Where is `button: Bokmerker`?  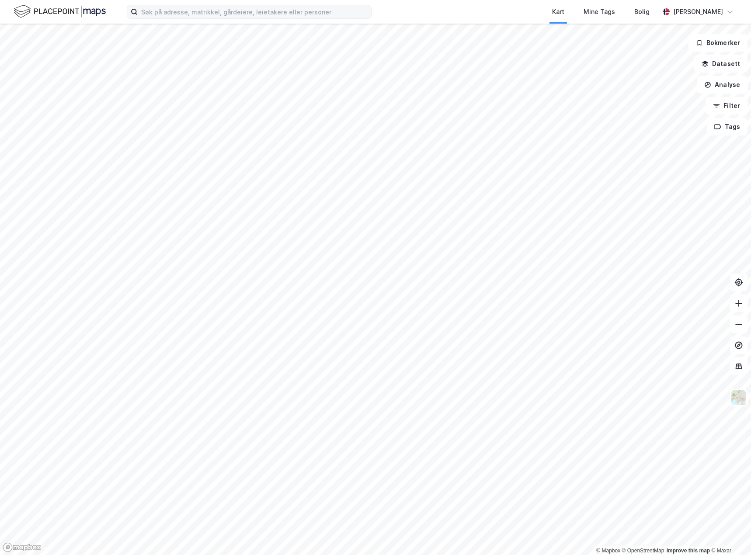 button: Bokmerker is located at coordinates (718, 43).